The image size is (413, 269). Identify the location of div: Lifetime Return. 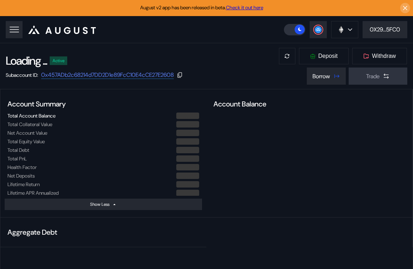
(24, 185).